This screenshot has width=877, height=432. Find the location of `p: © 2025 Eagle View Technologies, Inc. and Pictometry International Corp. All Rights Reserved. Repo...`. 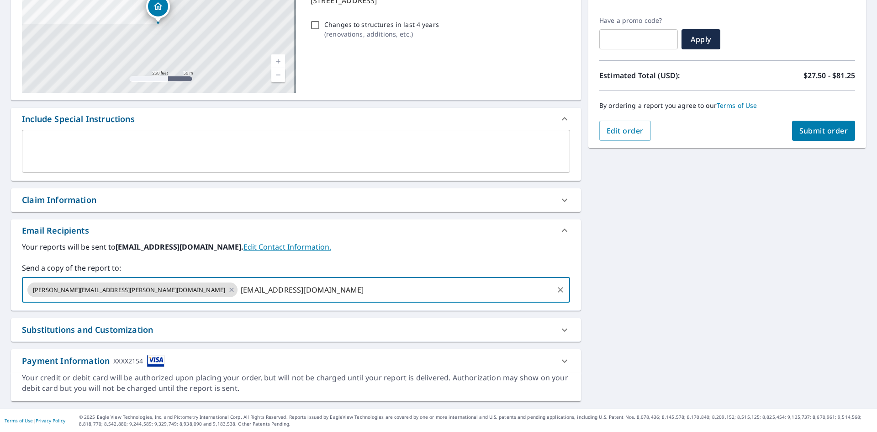

p: © 2025 Eagle View Technologies, Inc. and Pictometry International Corp. All Rights Reserved. Repo... is located at coordinates (476, 420).